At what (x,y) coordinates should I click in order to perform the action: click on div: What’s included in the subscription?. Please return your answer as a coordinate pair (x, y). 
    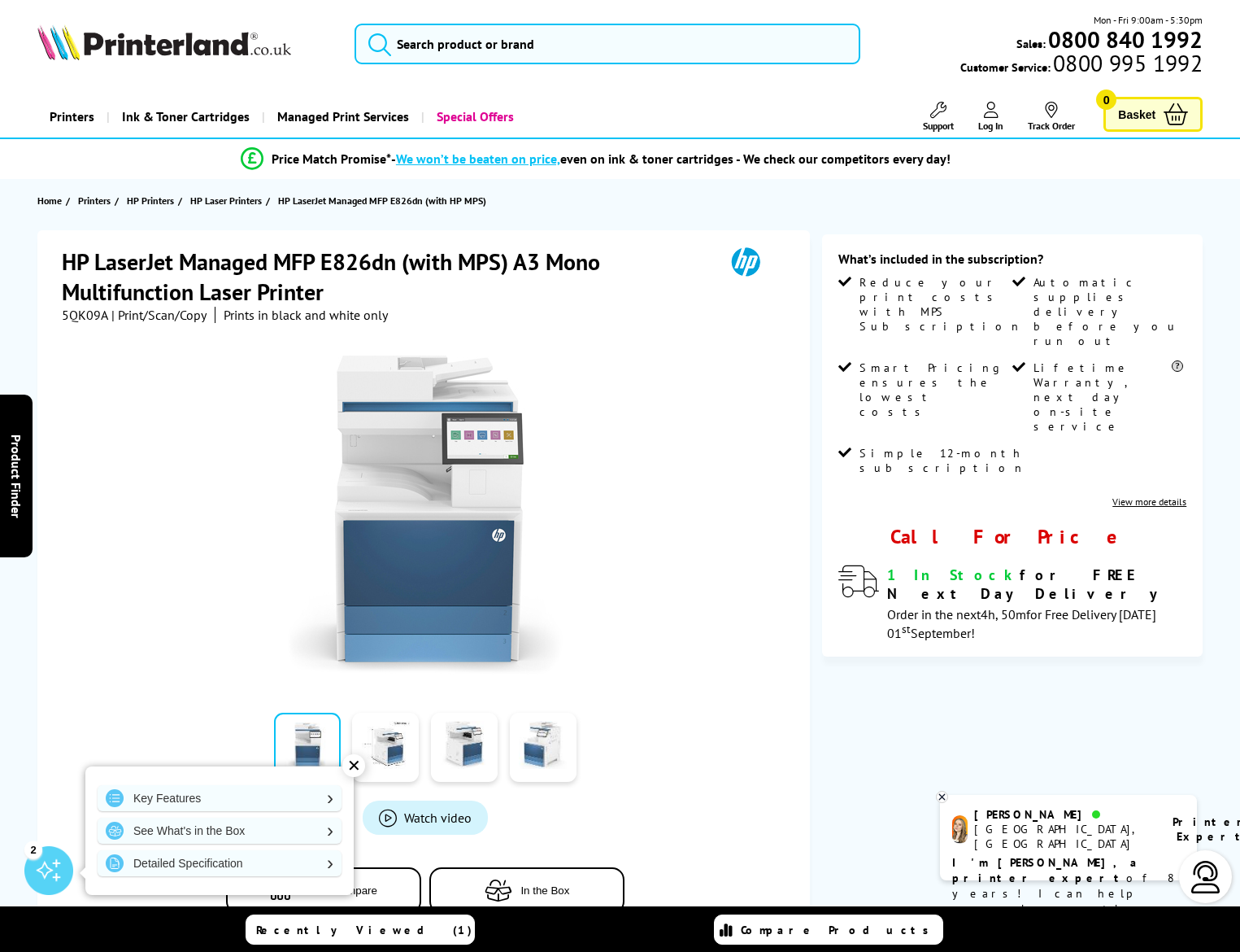
    Looking at the image, I should click on (1013, 262).